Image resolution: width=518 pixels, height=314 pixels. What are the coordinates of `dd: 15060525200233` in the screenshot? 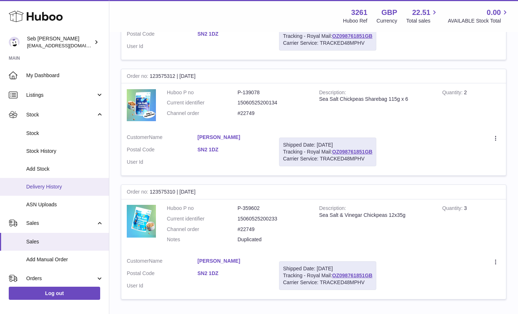 It's located at (273, 219).